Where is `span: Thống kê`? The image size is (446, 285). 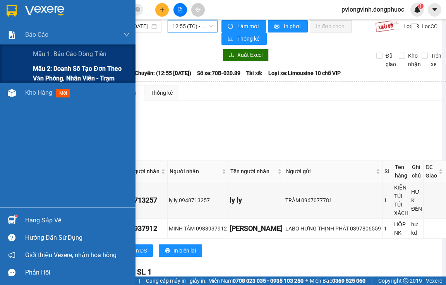 span: Thống kê is located at coordinates (249, 39).